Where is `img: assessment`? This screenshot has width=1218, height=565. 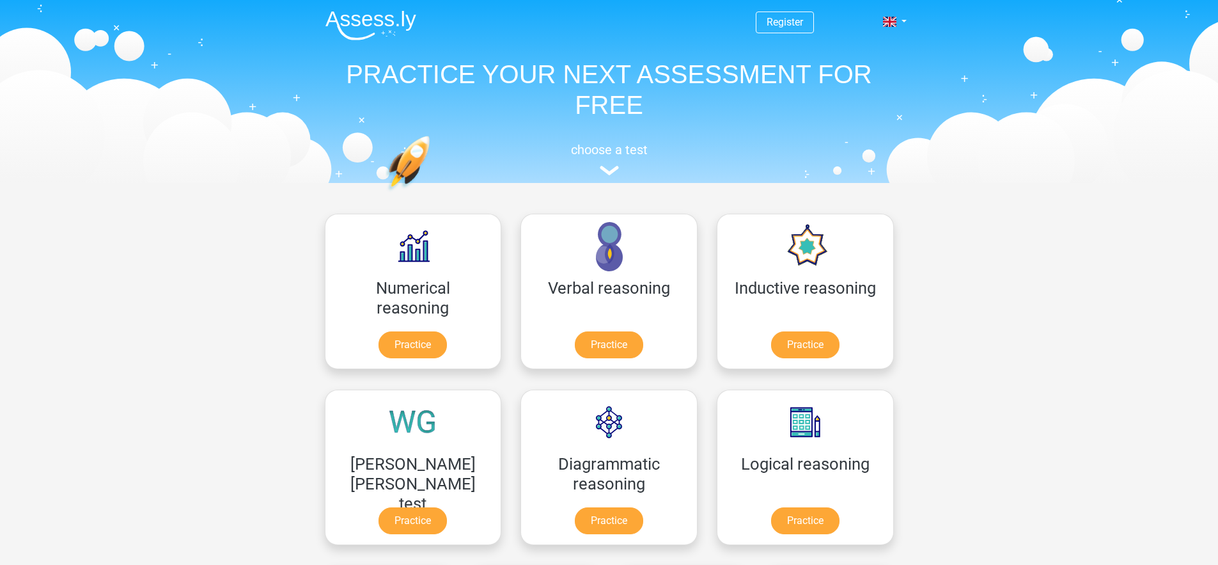 img: assessment is located at coordinates (609, 170).